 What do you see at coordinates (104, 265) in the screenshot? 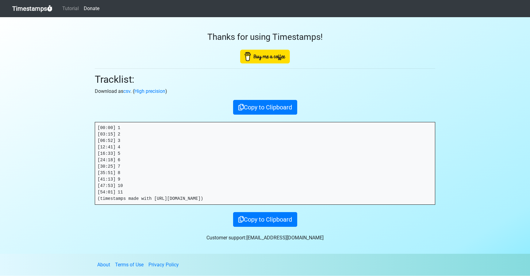
I see `a: About` at bounding box center [104, 265].